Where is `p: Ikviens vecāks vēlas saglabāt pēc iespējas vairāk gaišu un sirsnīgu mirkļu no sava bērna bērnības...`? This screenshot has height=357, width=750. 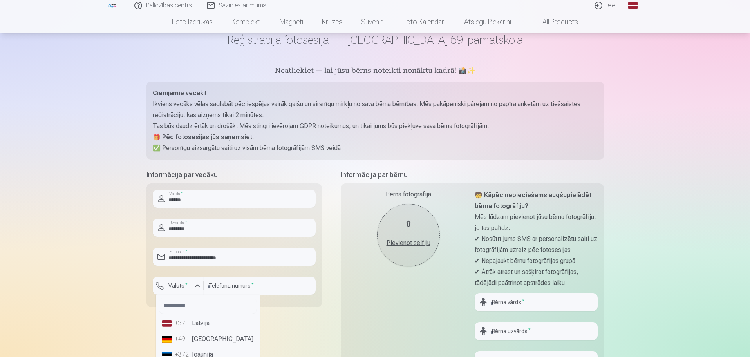
p: Ikviens vecāks vēlas saglabāt pēc iespējas vairāk gaišu un sirsnīgu mirkļu no sava bērna bērnības... is located at coordinates (375, 110).